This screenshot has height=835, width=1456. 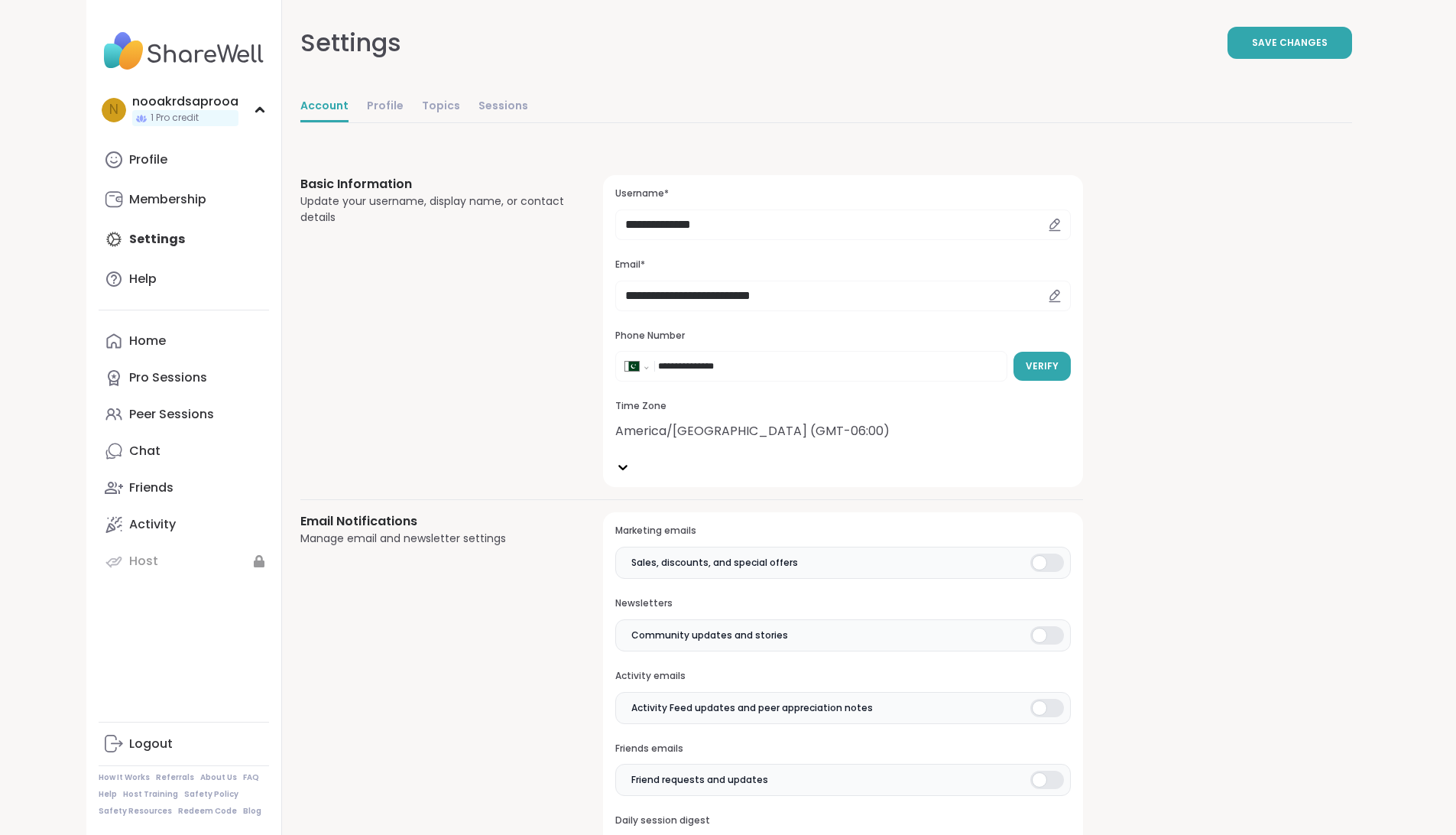 What do you see at coordinates (152, 488) in the screenshot?
I see `div: Friends` at bounding box center [152, 488].